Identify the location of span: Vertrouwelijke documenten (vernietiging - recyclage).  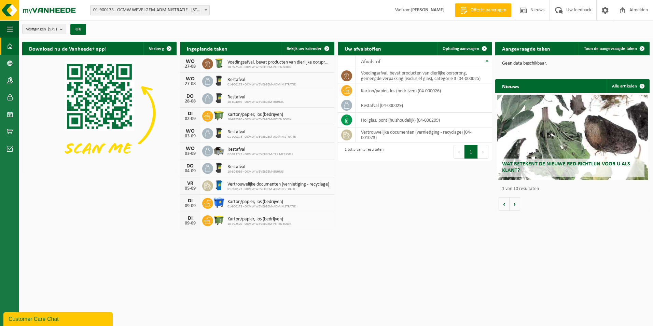
(278, 184).